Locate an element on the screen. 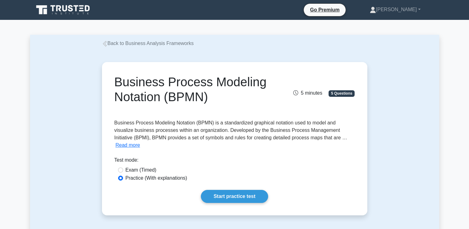  span: 5 Questions is located at coordinates (342, 93).